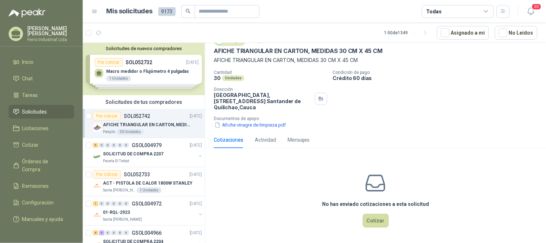 The height and width of the screenshot is (243, 546). What do you see at coordinates (229, 140) in the screenshot?
I see `div: Cotizaciones` at bounding box center [229, 140].